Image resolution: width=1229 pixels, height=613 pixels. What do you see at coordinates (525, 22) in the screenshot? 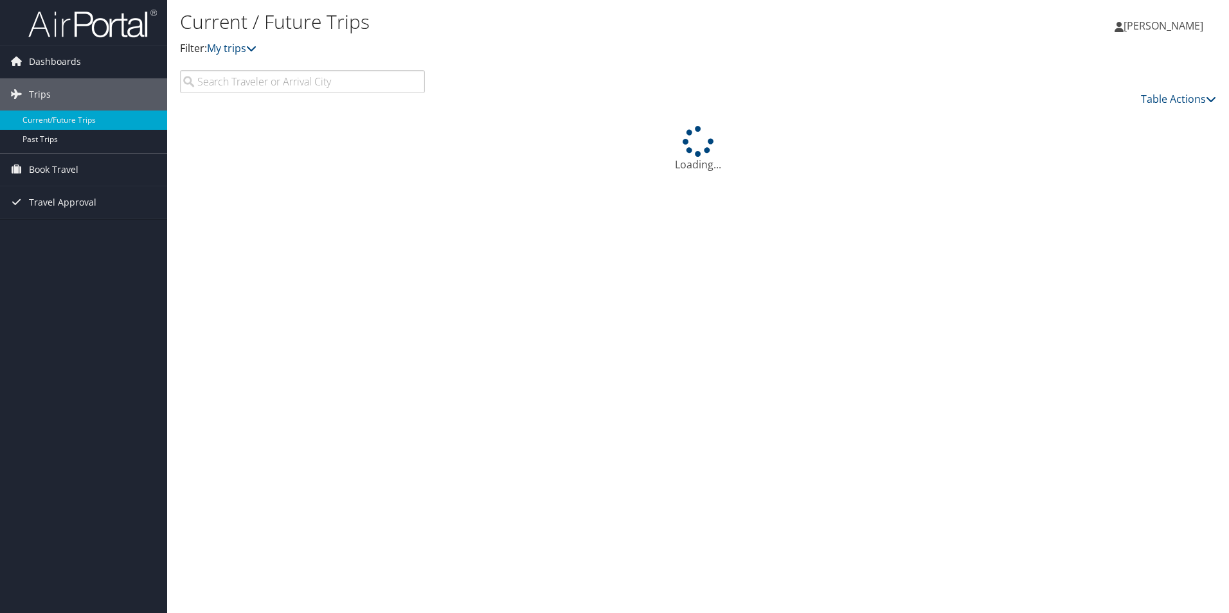
I see `h1: Current / Future Trips` at bounding box center [525, 22].